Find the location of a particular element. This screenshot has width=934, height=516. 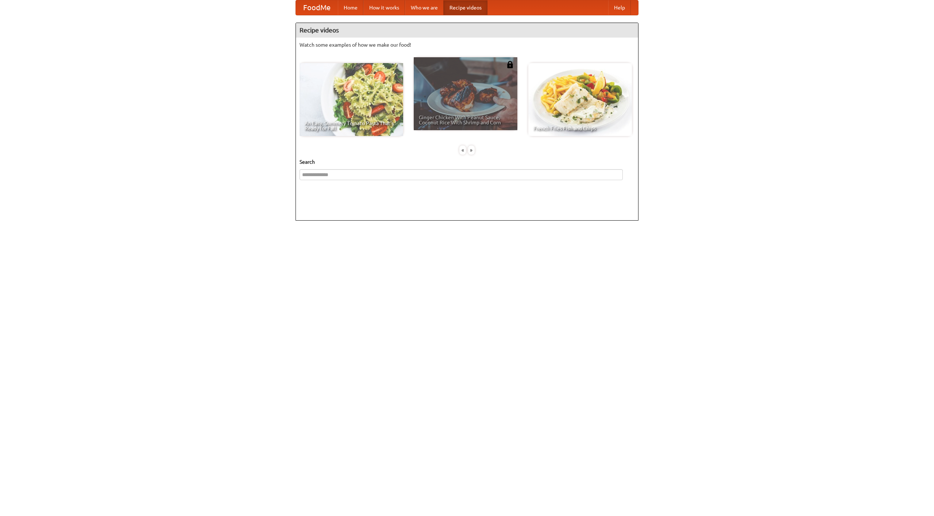

a: Help is located at coordinates (619, 8).